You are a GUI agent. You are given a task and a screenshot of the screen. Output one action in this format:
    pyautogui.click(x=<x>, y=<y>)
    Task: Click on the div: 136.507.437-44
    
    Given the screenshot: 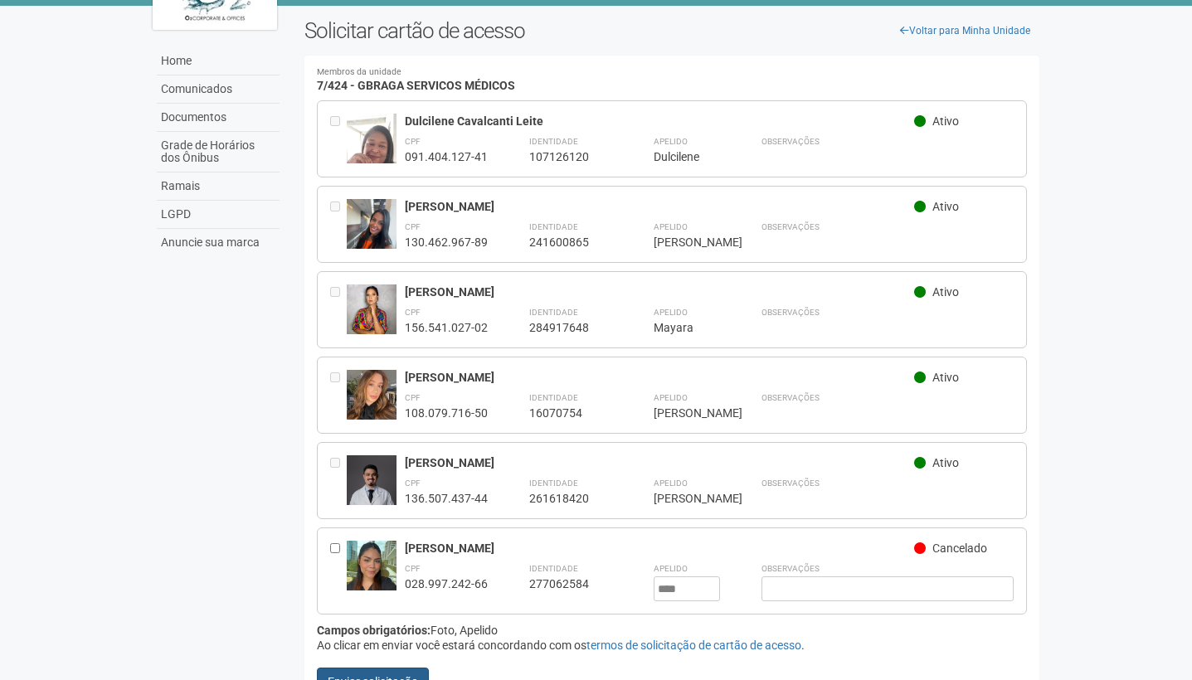 What is the action you would take?
    pyautogui.click(x=446, y=499)
    